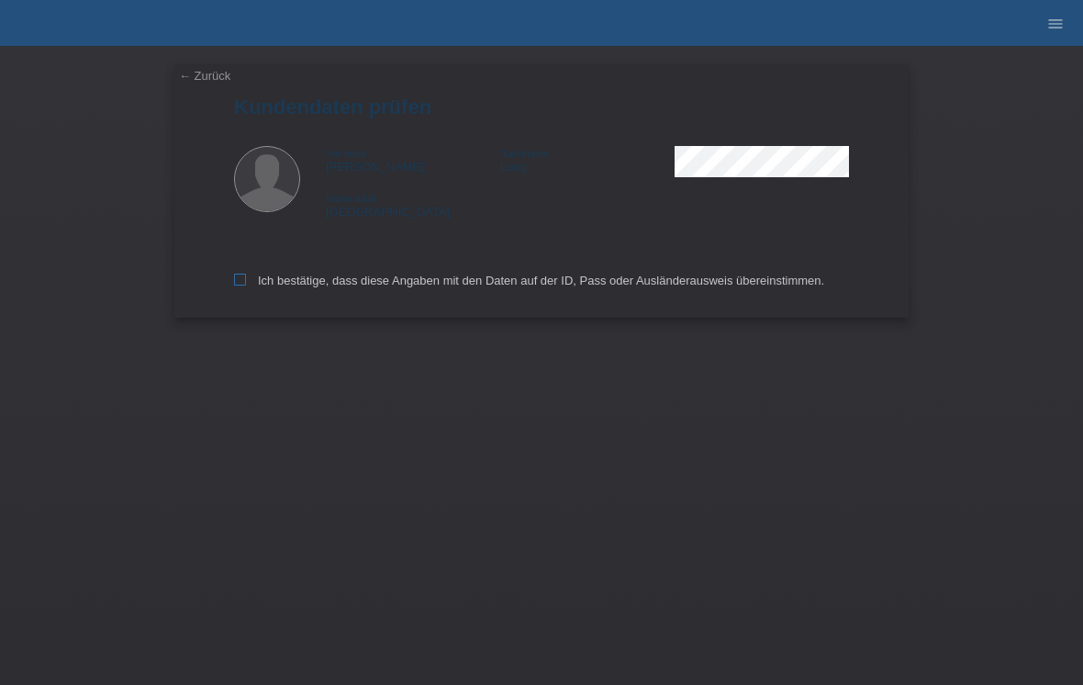 The image size is (1083, 685). I want to click on div: Long, so click(587, 160).